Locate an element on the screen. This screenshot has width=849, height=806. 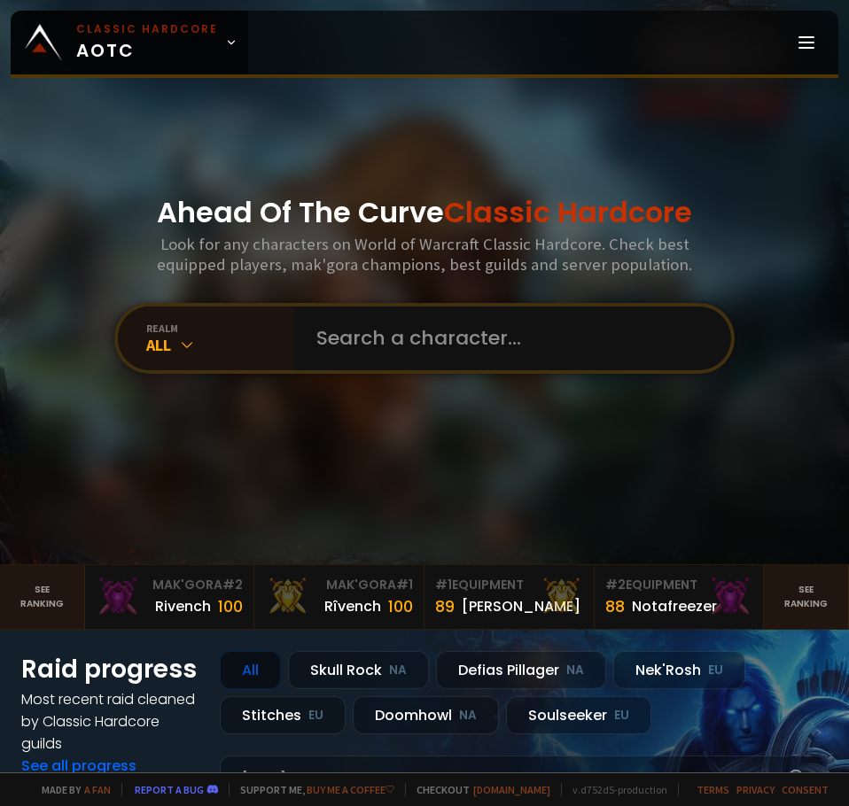
div: 89 is located at coordinates (445, 606).